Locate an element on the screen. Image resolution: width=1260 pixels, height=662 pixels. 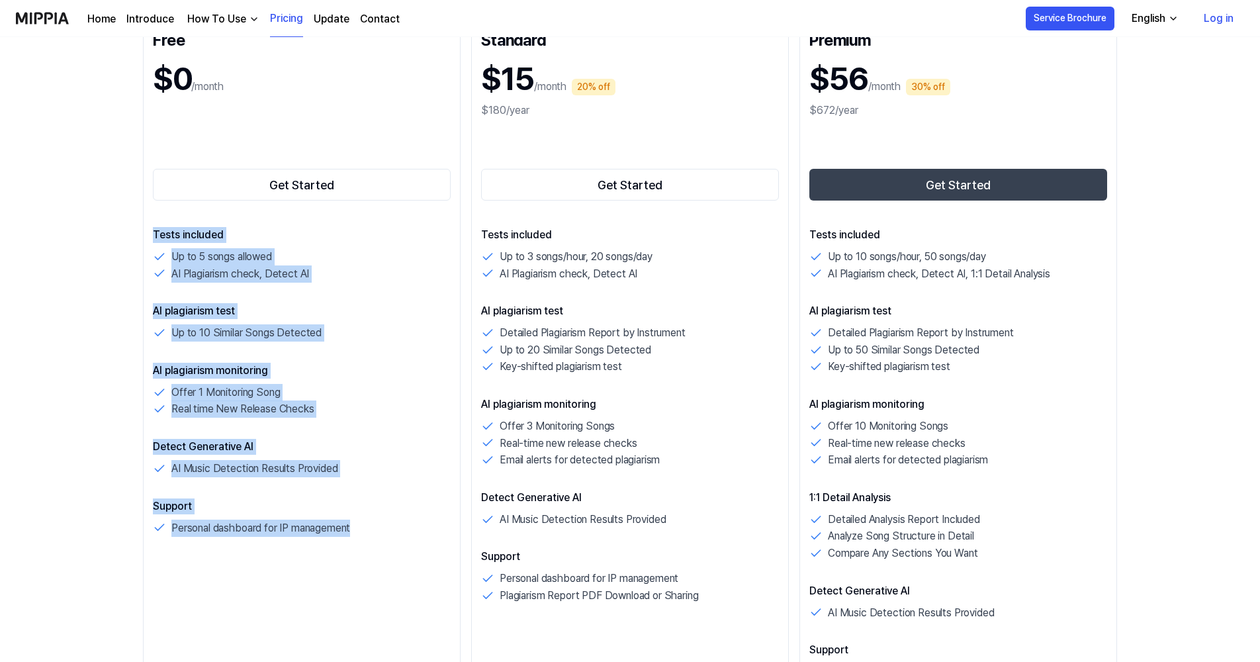
div: $672/year is located at coordinates (958, 111).